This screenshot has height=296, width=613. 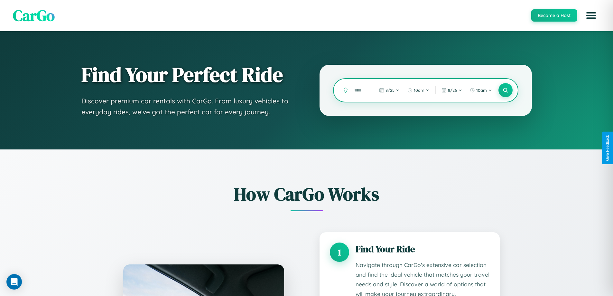 I want to click on div: Open Intercom Messenger, so click(x=14, y=282).